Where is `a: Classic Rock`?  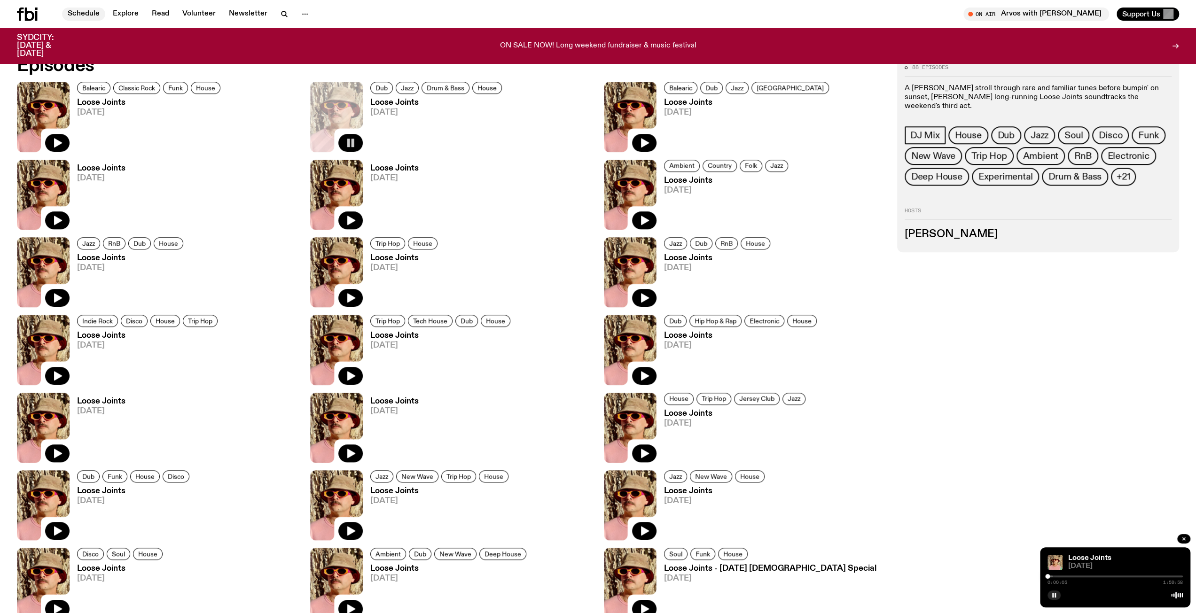 a: Classic Rock is located at coordinates (137, 88).